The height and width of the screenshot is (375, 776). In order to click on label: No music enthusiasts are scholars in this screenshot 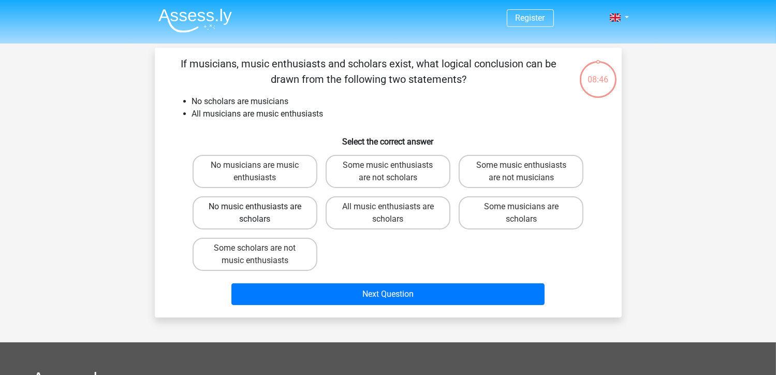, I will do `click(255, 213)`.